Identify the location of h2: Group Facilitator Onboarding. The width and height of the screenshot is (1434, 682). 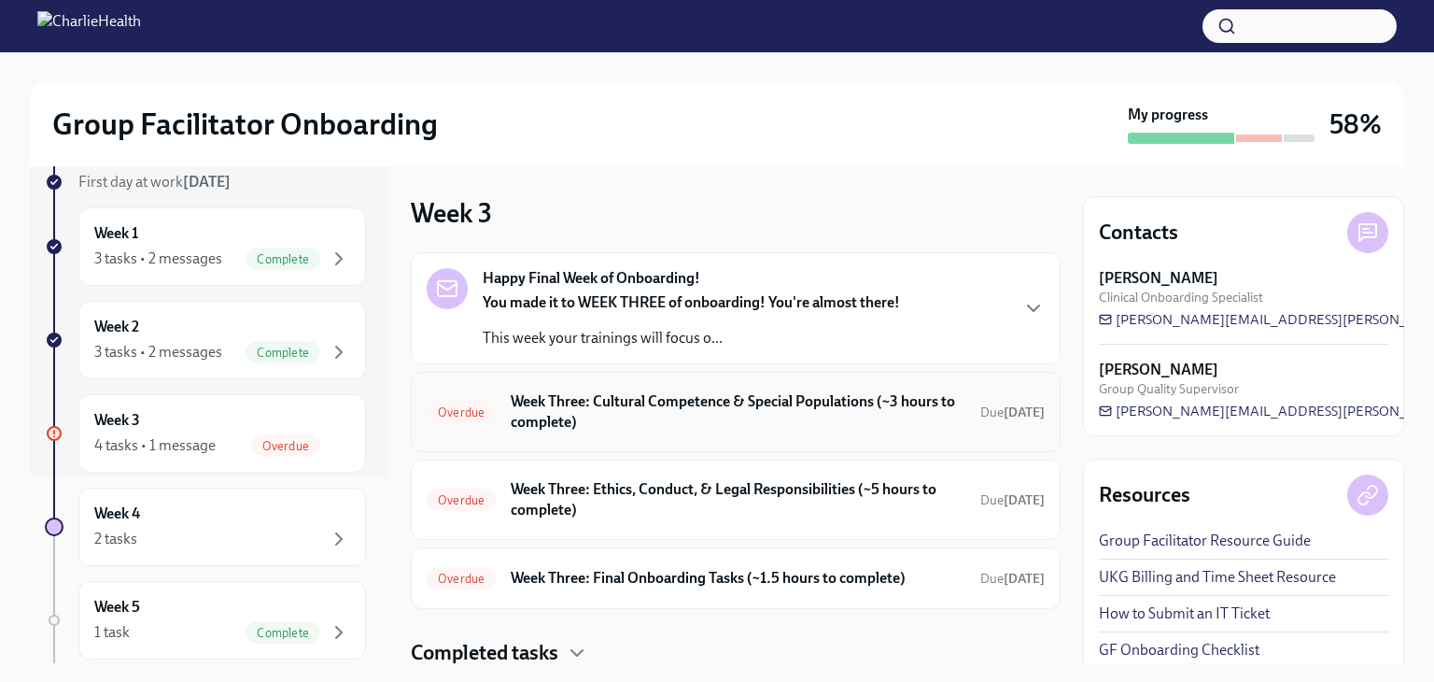
(245, 124).